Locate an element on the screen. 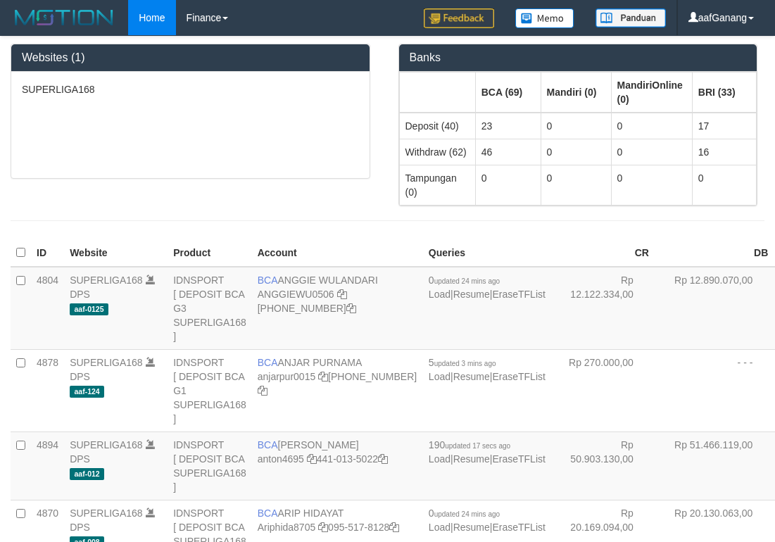  td: 23 is located at coordinates (508, 126).